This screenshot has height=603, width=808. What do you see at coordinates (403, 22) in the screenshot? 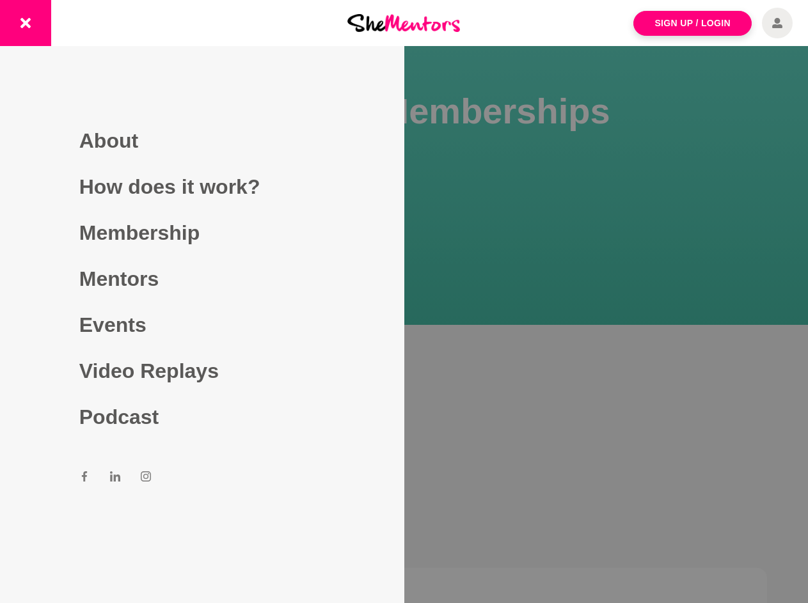
I see `img: She Mentors Logo` at bounding box center [403, 22].